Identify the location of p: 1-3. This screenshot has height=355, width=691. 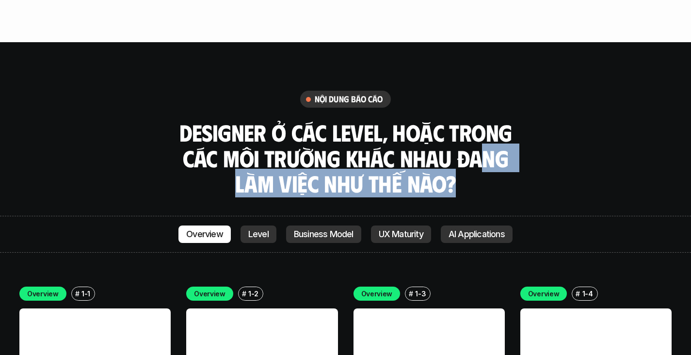
(420, 293).